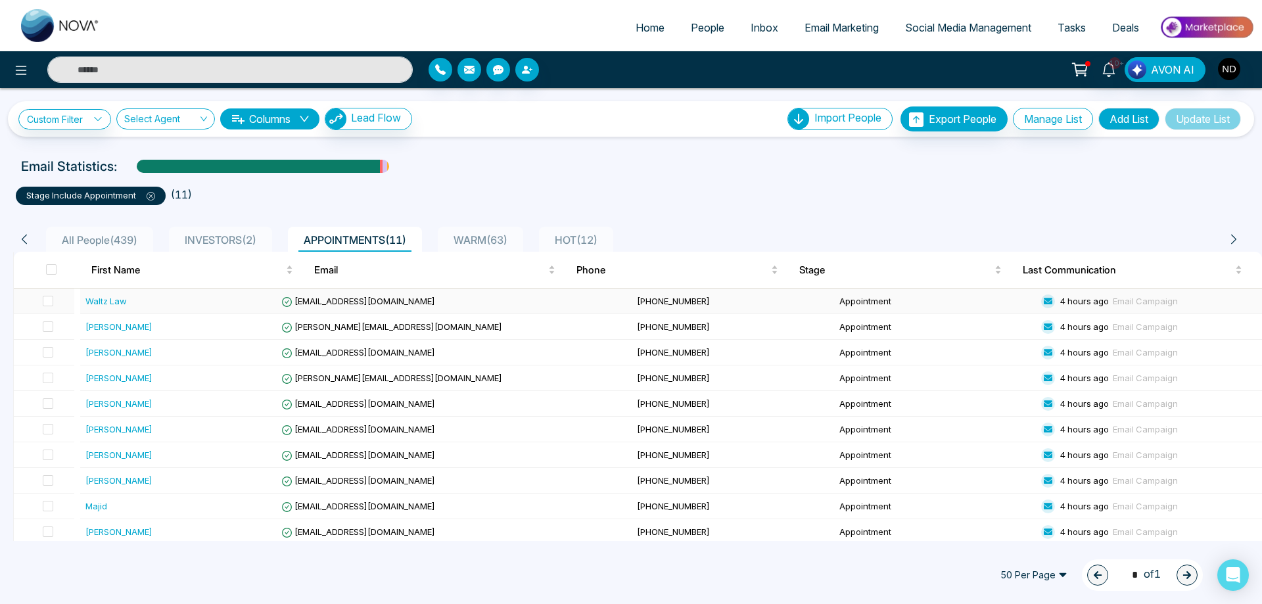 The width and height of the screenshot is (1262, 604). What do you see at coordinates (1115, 63) in the screenshot?
I see `span: 10+` at bounding box center [1115, 63].